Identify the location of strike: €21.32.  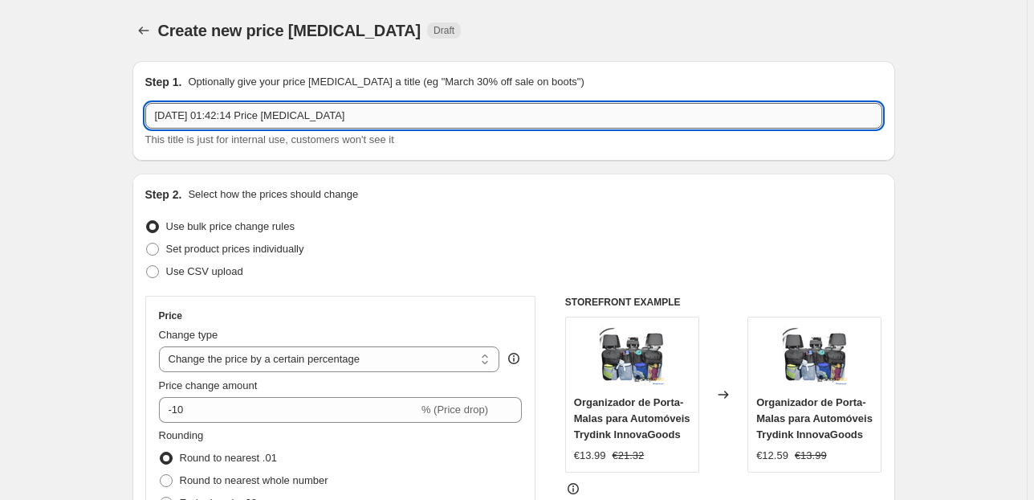
(629, 455).